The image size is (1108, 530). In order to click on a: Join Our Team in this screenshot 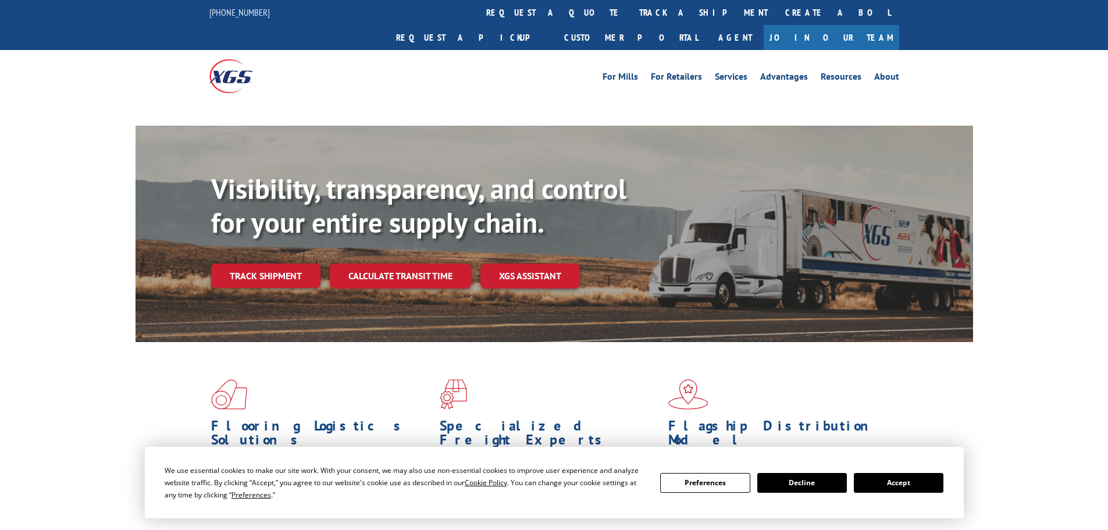, I will do `click(831, 37)`.